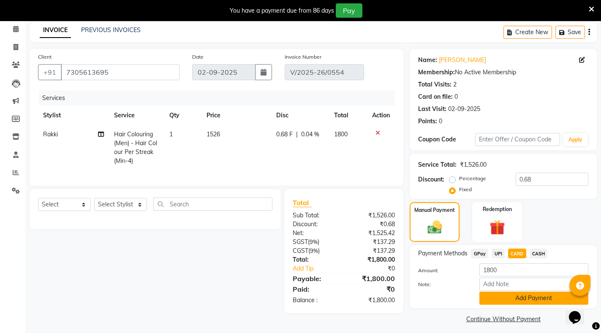 The image size is (601, 333). Describe the element at coordinates (171, 134) in the screenshot. I see `span: 1` at that location.